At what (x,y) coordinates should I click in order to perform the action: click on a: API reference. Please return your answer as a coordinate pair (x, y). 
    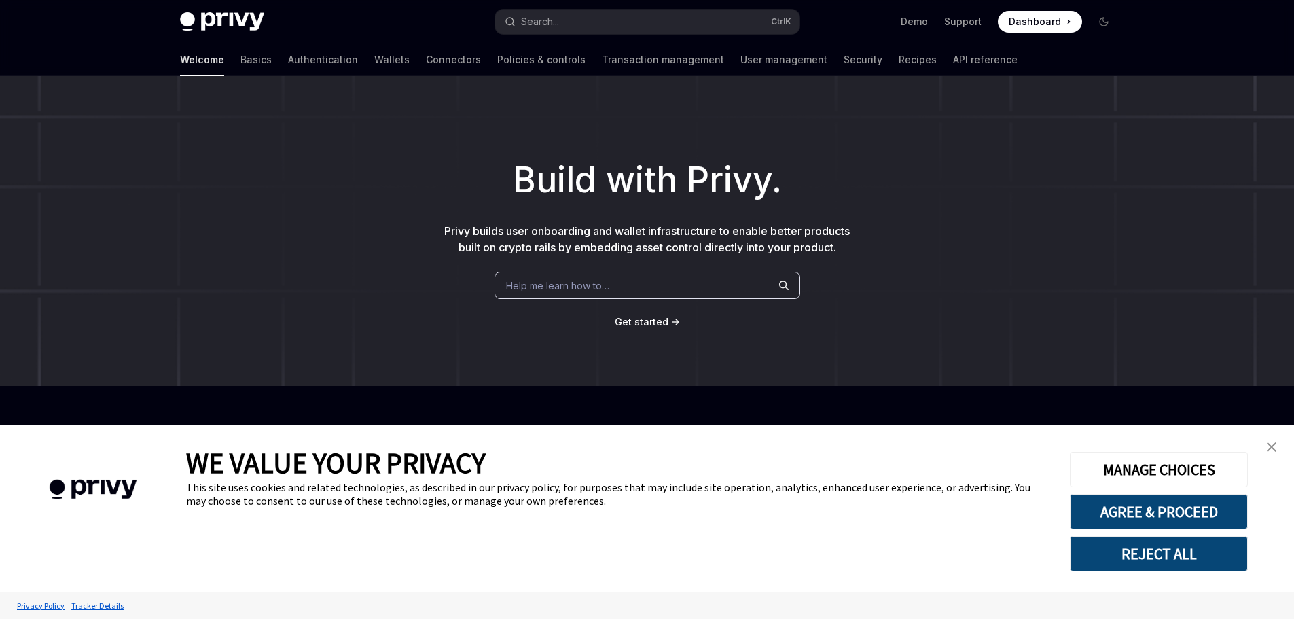
    Looking at the image, I should click on (985, 60).